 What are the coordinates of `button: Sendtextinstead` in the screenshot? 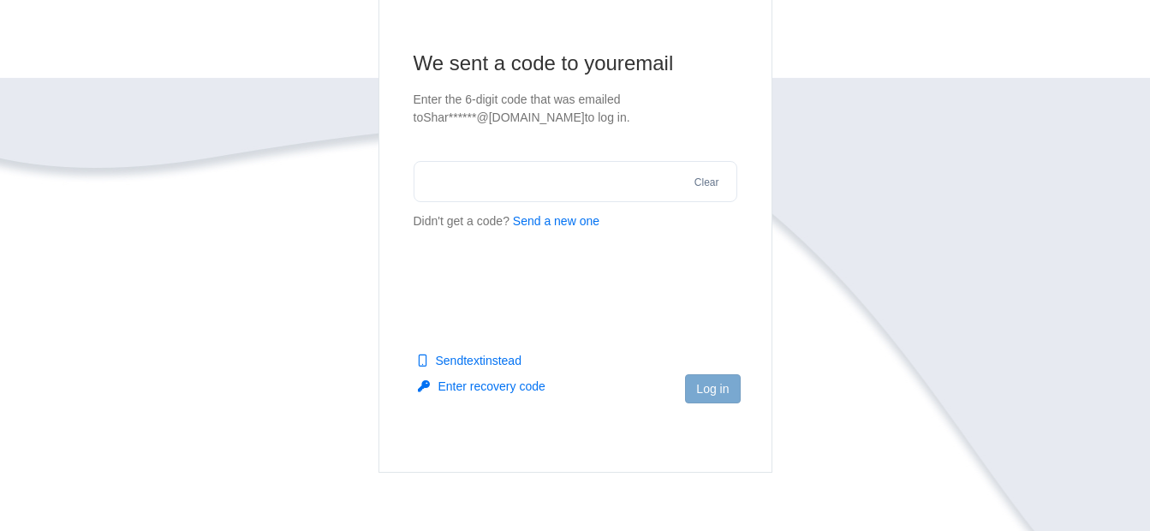 It's located at (469, 360).